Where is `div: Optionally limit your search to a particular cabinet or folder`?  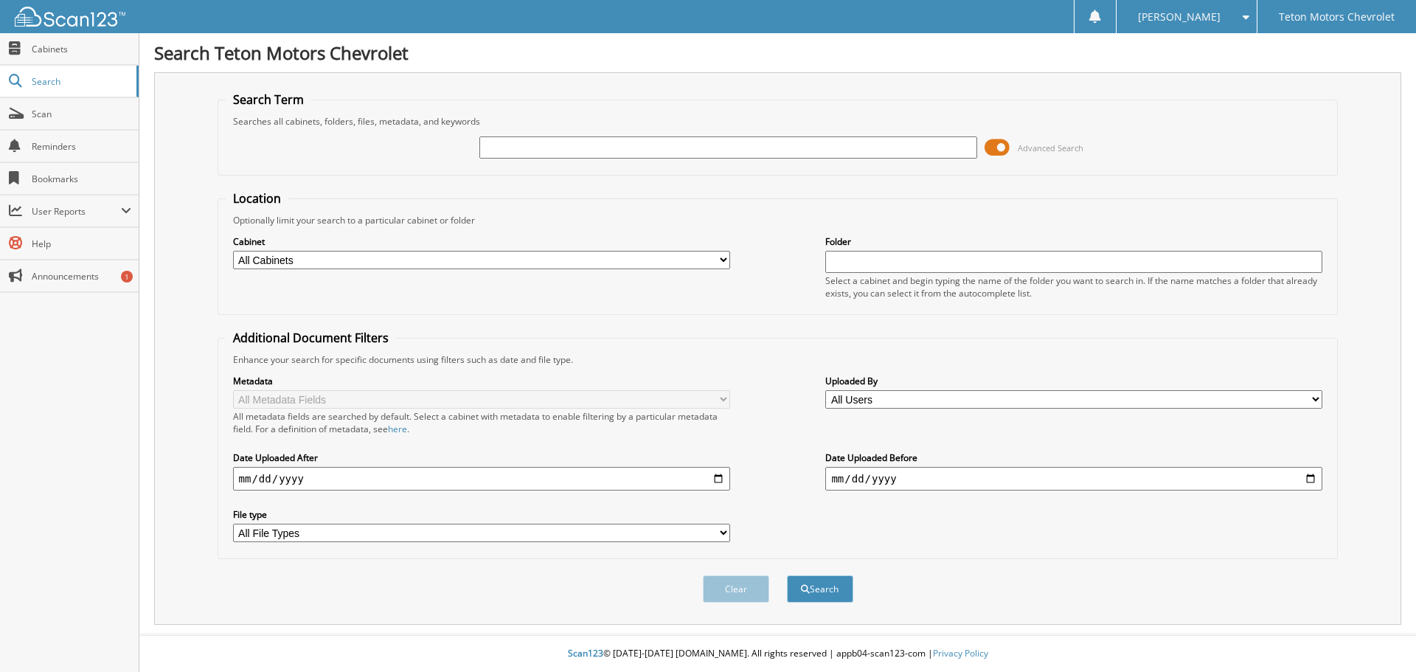 div: Optionally limit your search to a particular cabinet or folder is located at coordinates (778, 220).